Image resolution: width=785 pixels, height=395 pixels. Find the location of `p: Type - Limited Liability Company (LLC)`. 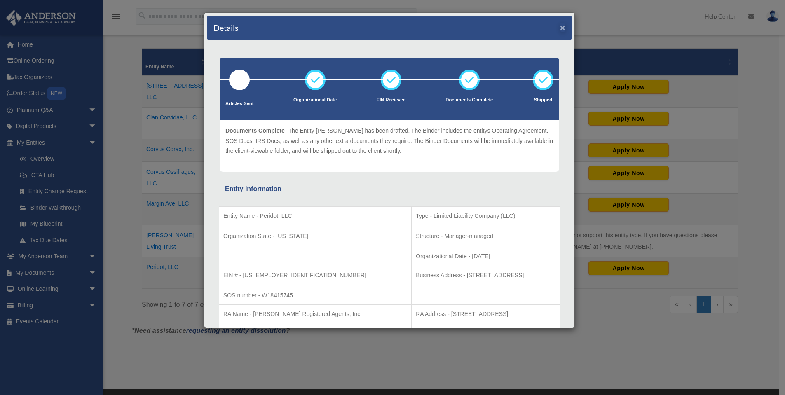

p: Type - Limited Liability Company (LLC) is located at coordinates (485, 216).